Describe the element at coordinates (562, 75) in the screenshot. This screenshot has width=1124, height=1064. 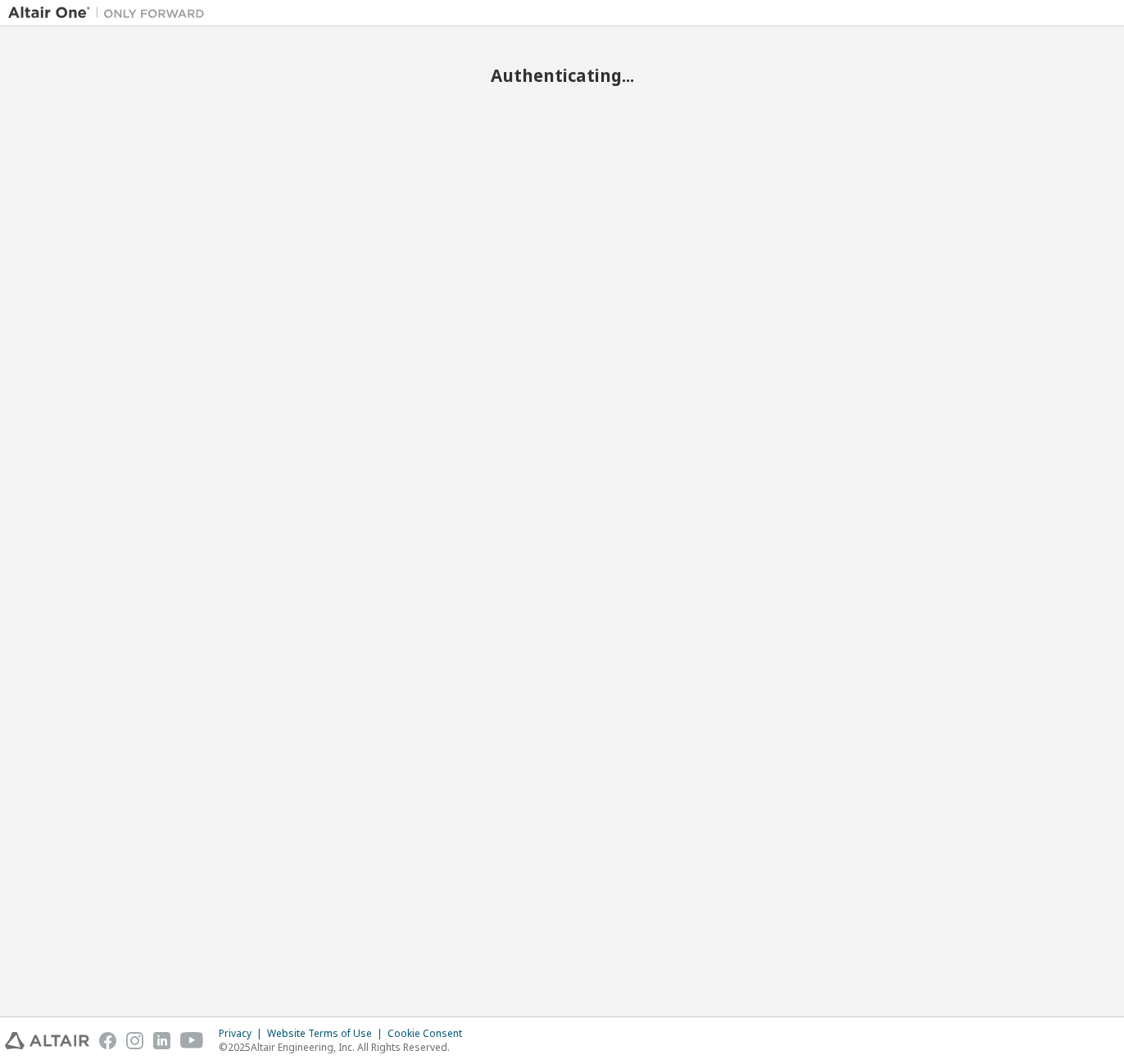
I see `h2: Authenticating...` at that location.